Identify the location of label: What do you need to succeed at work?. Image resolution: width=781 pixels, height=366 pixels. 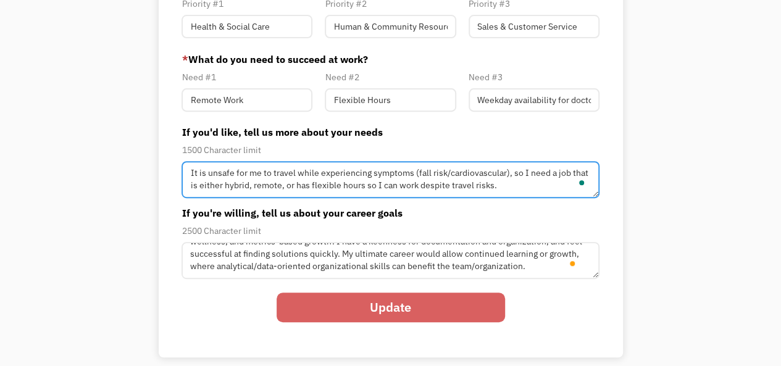
(390, 59).